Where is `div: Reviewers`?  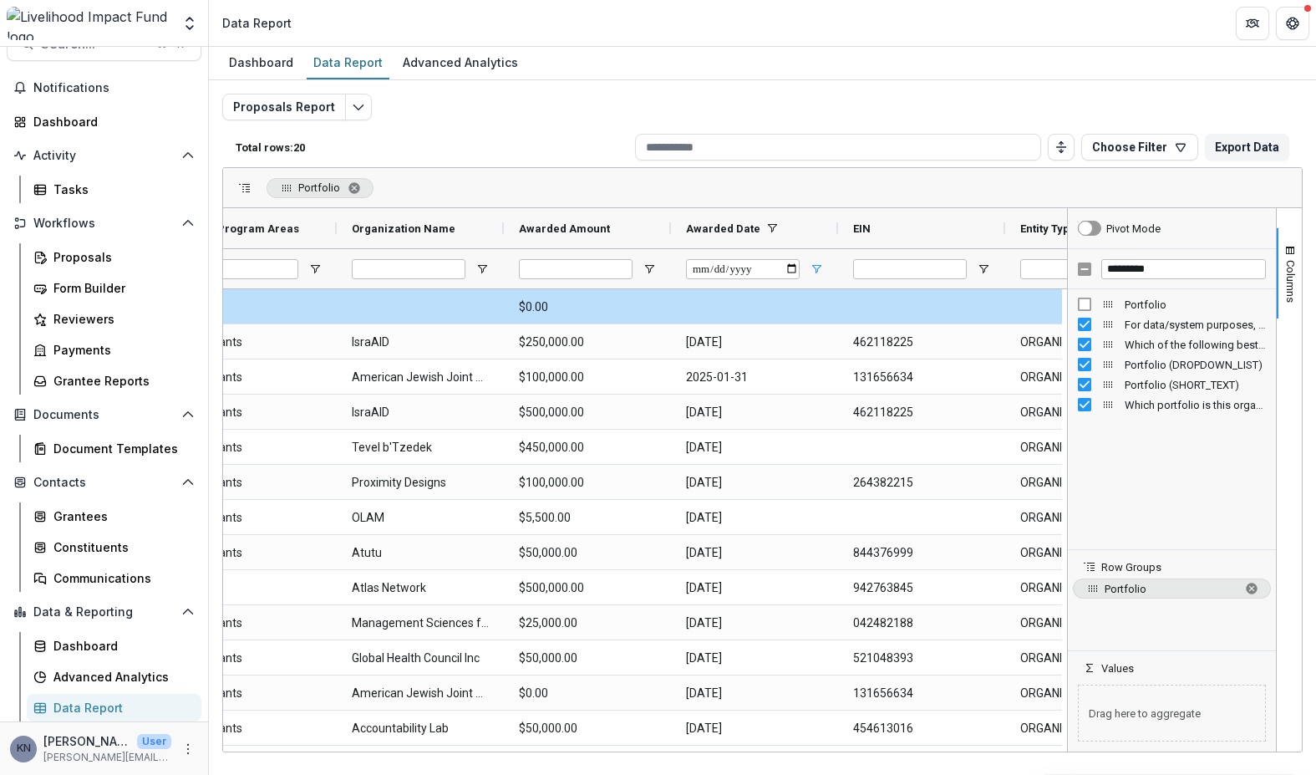
div: Reviewers is located at coordinates (120, 318).